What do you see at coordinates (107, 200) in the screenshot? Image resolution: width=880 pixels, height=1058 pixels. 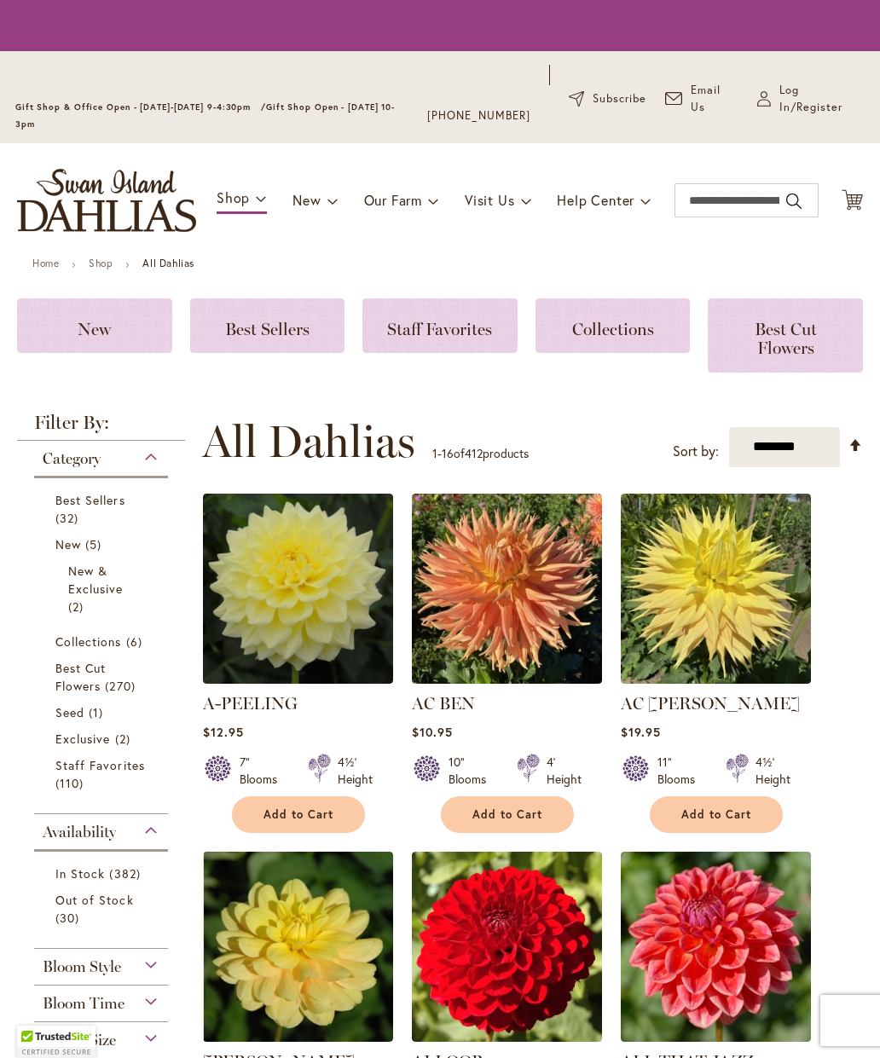 I see `a: store logo` at bounding box center [107, 200].